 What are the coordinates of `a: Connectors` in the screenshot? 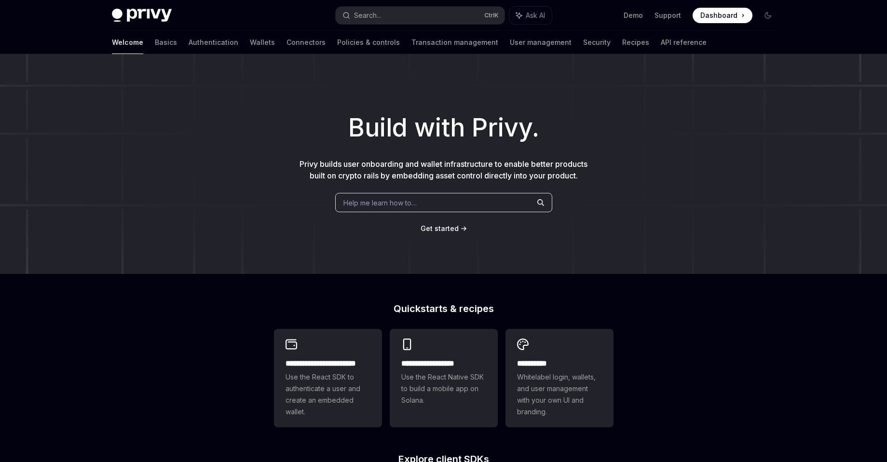 It's located at (306, 42).